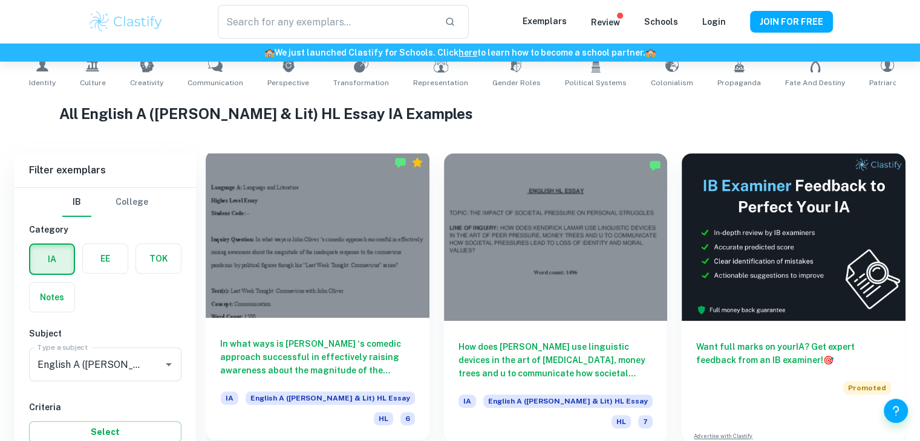 Image resolution: width=920 pixels, height=441 pixels. I want to click on span: 6, so click(408, 419).